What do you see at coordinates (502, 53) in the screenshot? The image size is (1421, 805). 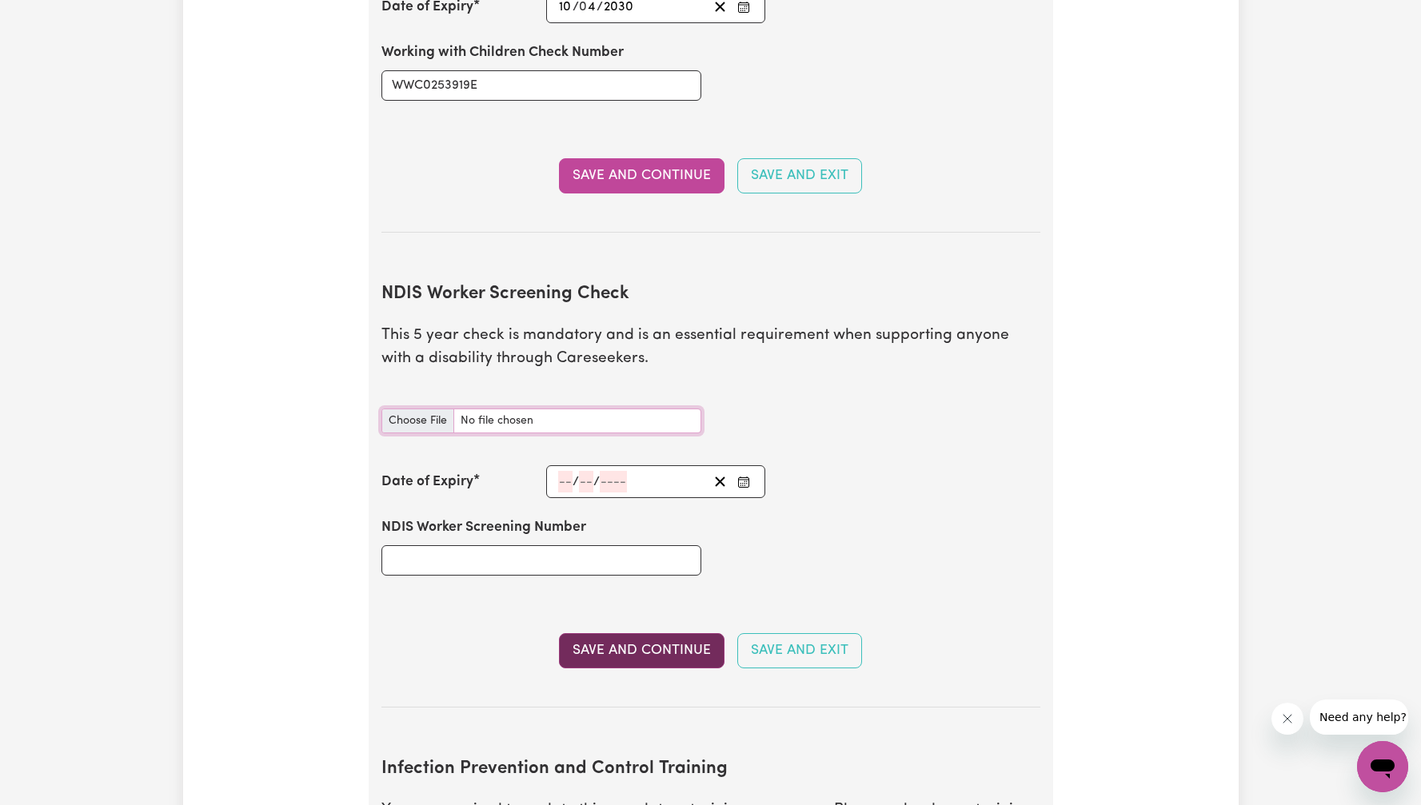 I see `label: Working with Children Check Number` at bounding box center [502, 53].